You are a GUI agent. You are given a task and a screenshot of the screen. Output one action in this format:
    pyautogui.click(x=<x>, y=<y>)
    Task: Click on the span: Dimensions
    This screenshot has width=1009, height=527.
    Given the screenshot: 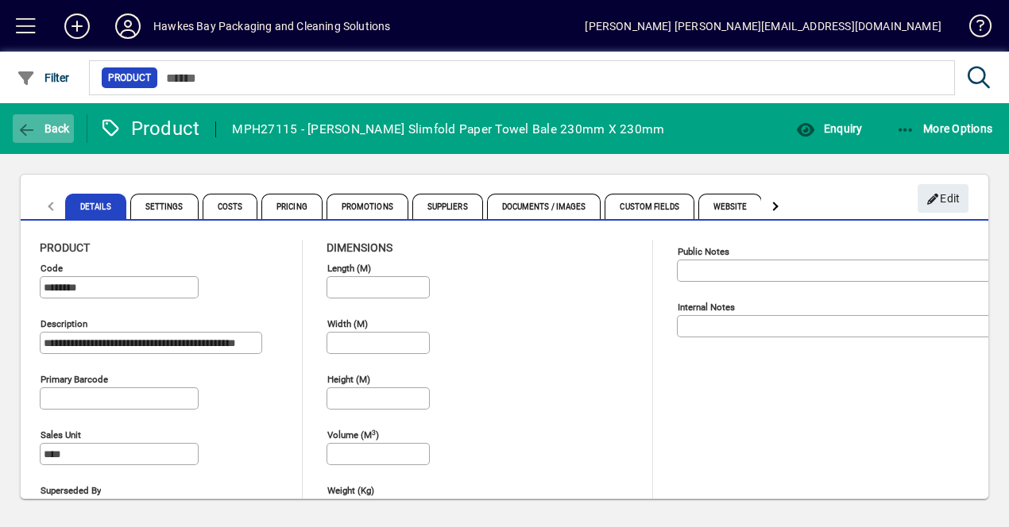 What is the action you would take?
    pyautogui.click(x=359, y=248)
    